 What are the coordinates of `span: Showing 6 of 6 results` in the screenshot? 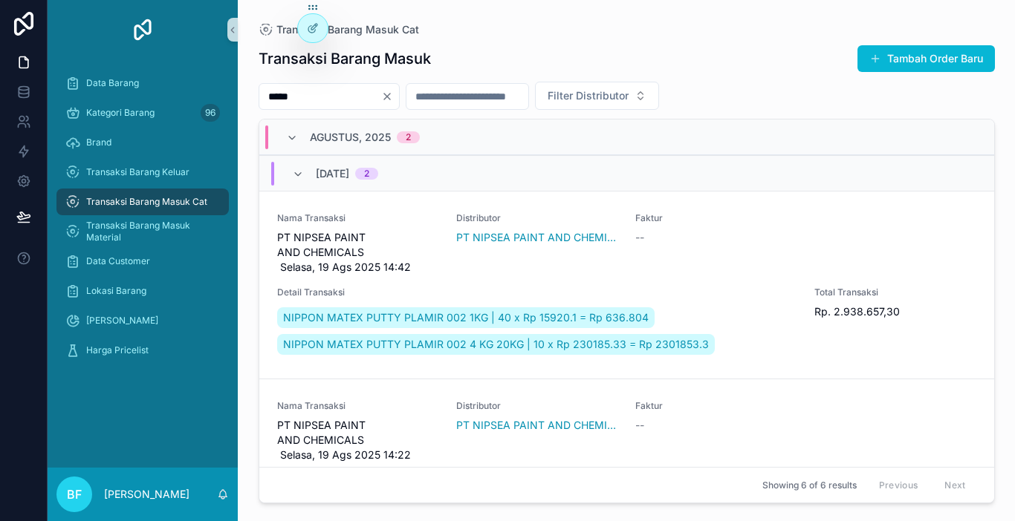 It's located at (809, 486).